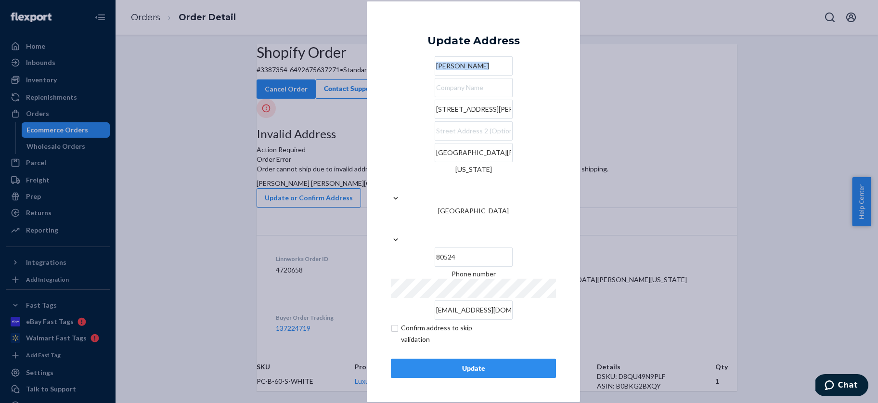 The image size is (878, 403). I want to click on input: ZIP Code, so click(474, 257).